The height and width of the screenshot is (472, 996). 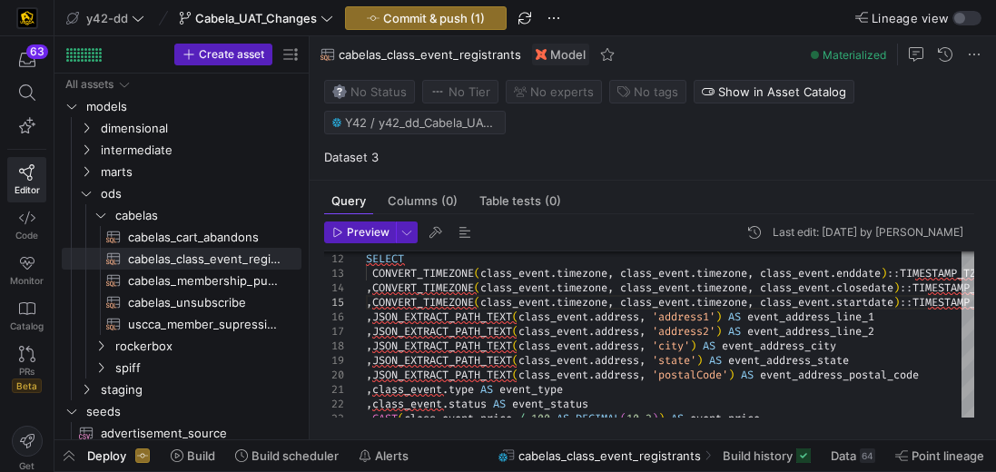 I want to click on button: Build history, so click(x=766, y=456).